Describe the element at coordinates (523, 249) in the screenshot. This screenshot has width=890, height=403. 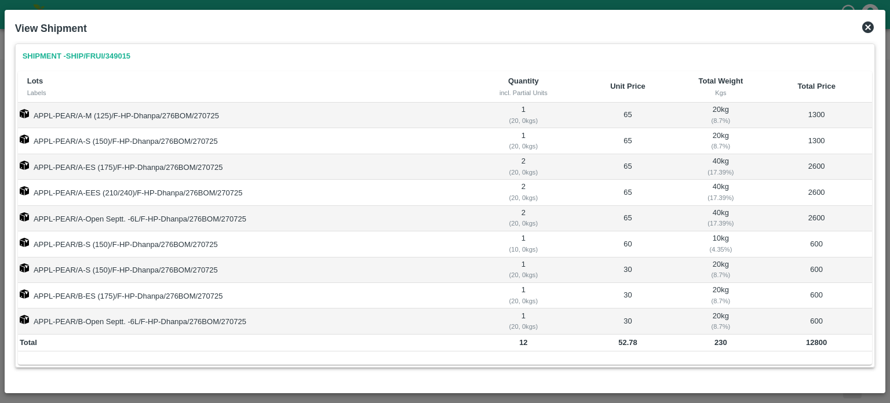
I see `div: ( 10, 0 kgs)` at that location.